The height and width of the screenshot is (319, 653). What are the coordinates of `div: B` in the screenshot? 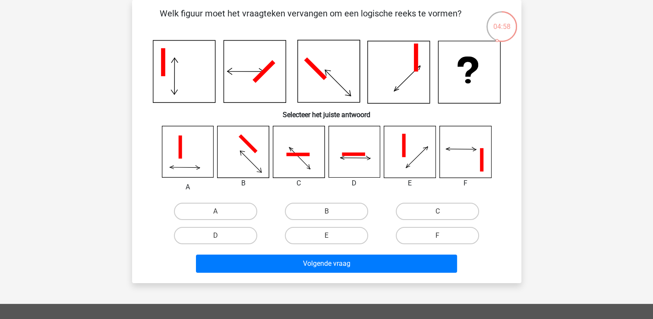 It's located at (243, 183).